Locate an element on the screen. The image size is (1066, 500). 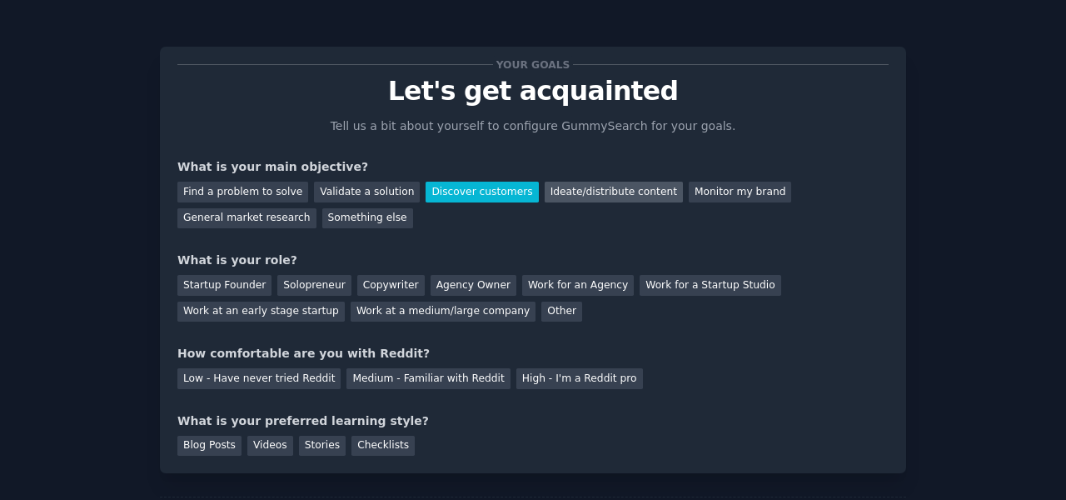
div: Work at an early stage startup is located at coordinates (261, 311).